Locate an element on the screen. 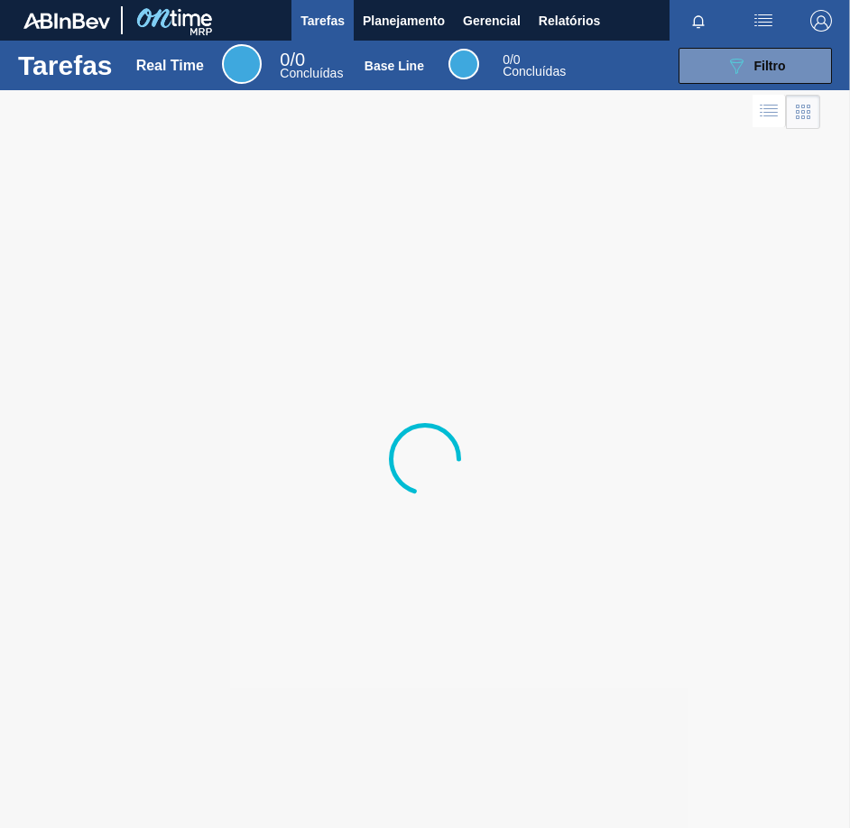 Image resolution: width=850 pixels, height=828 pixels. button: Notificações is located at coordinates (698, 21).